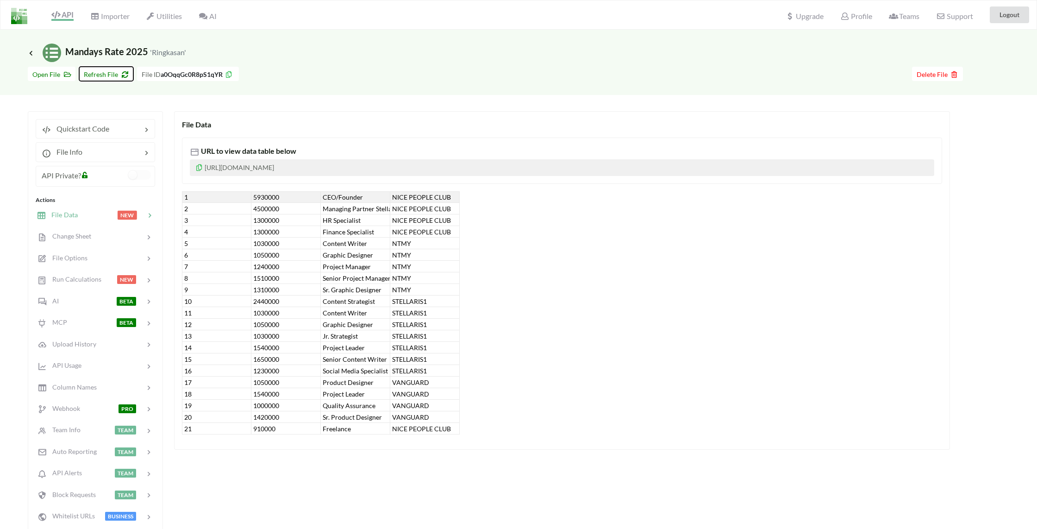  I want to click on span: File Data, so click(62, 214).